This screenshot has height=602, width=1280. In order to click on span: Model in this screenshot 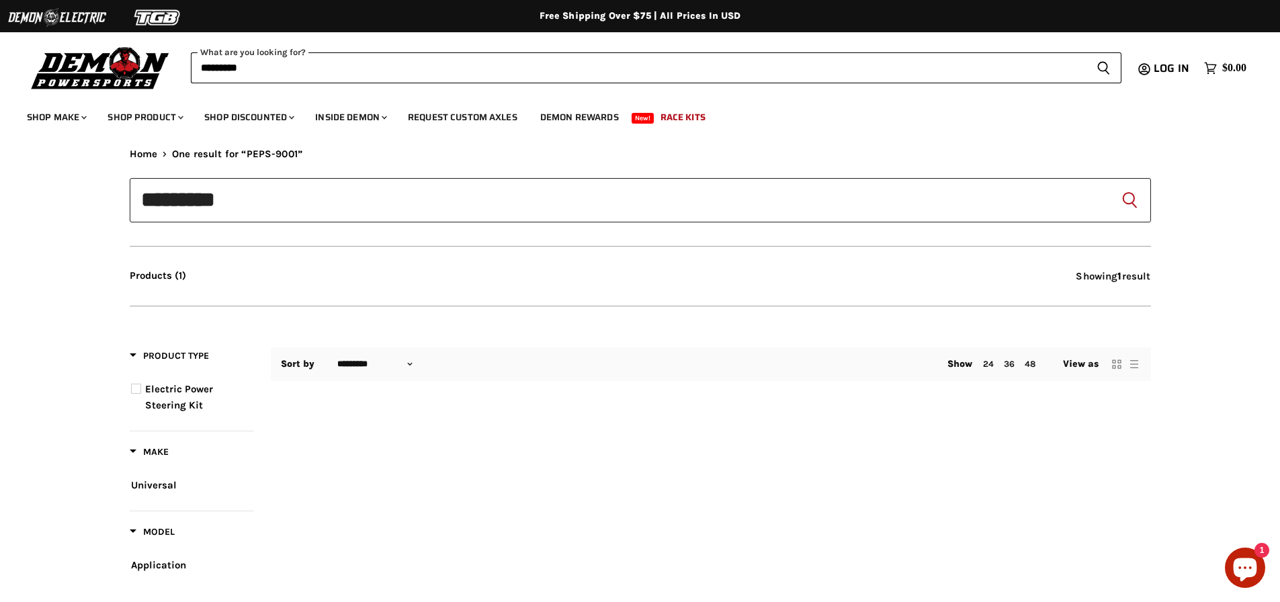, I will do `click(152, 531)`.